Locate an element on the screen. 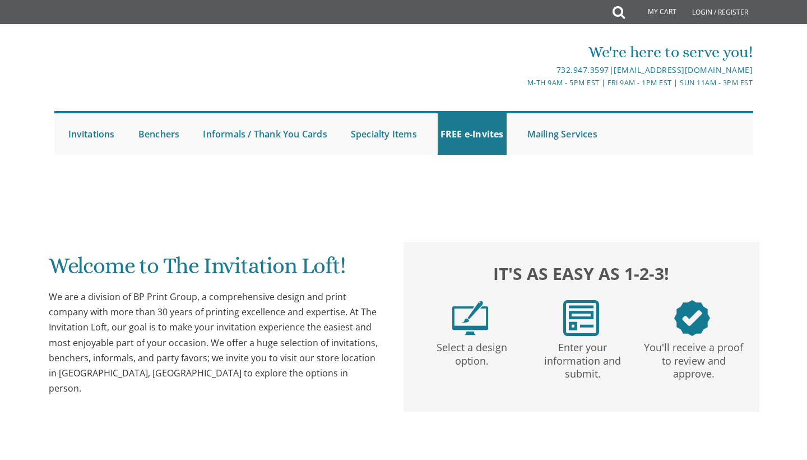 This screenshot has height=460, width=807. a: My Cart is located at coordinates (654, 12).